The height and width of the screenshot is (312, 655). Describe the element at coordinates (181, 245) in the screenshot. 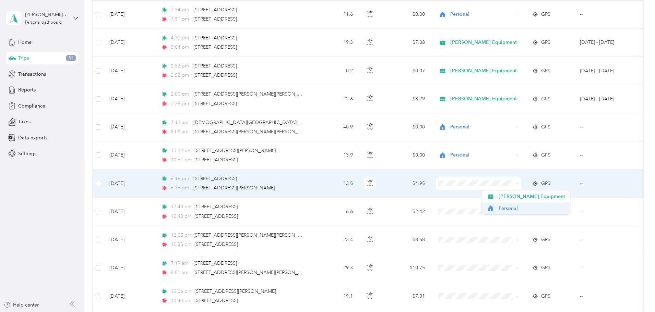

I see `span: 12:35 pm` at that location.